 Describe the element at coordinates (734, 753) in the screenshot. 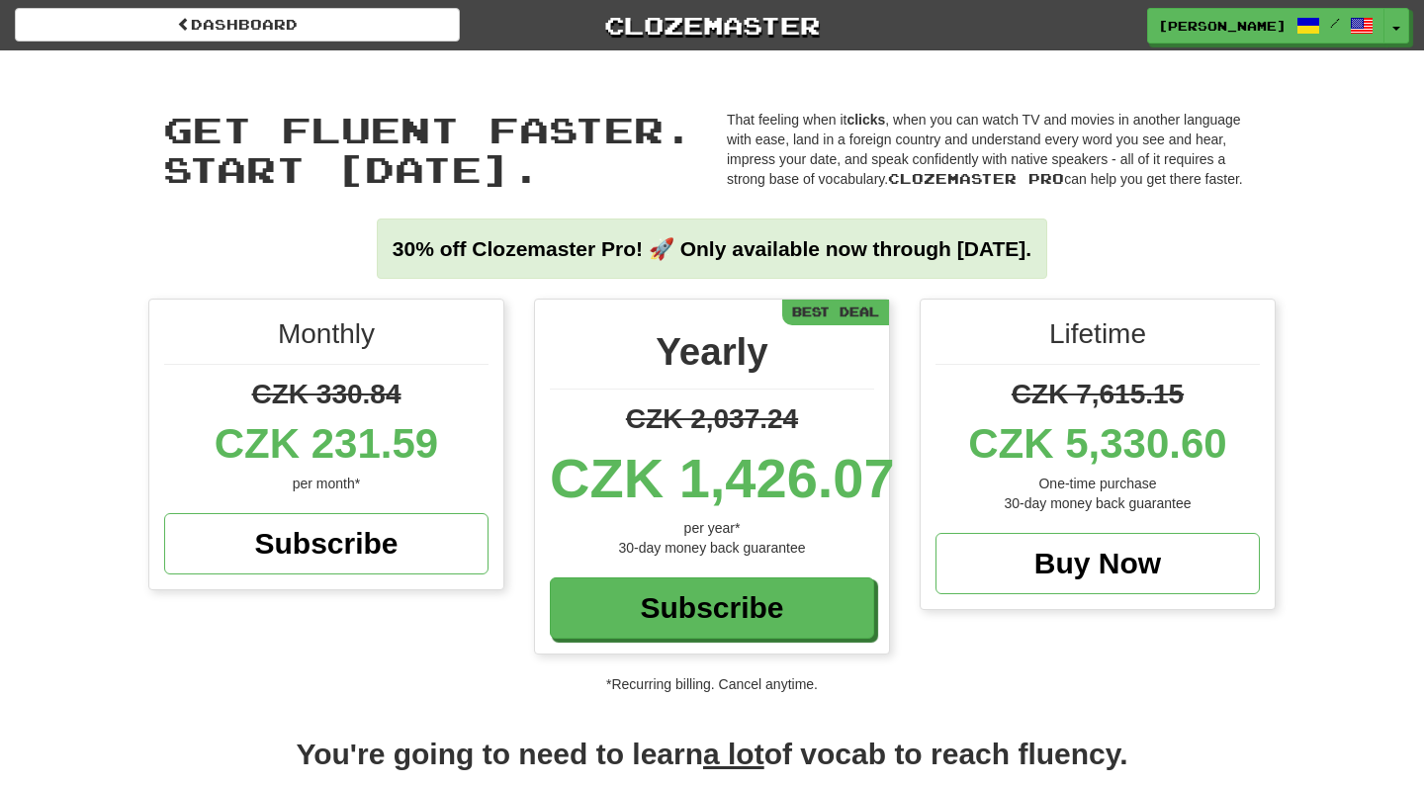

I see `u: a lot` at that location.